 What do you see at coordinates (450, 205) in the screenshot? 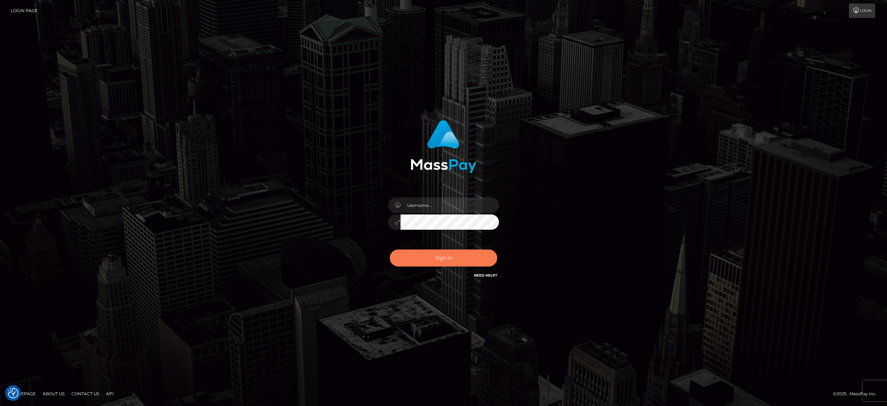
I see `input: Username...` at bounding box center [450, 205].